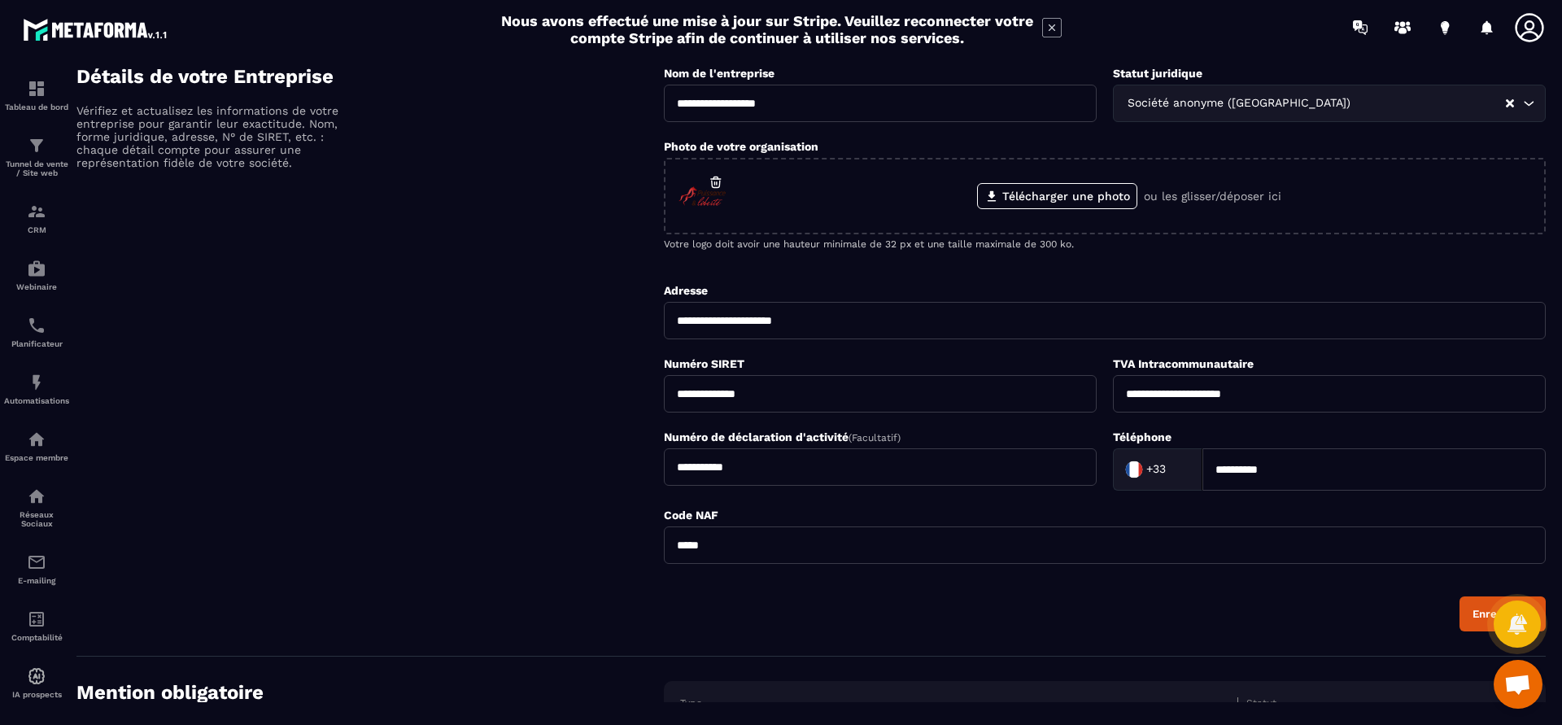  I want to click on a: Ouvrir le chat, so click(1518, 684).